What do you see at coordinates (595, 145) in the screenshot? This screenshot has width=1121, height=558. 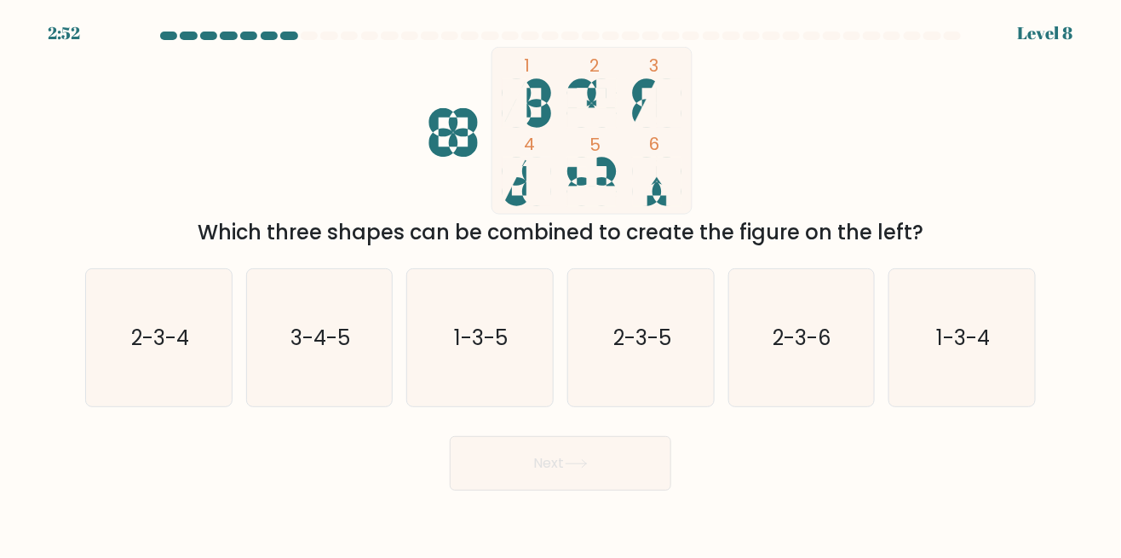 I see `tspan: 5` at bounding box center [595, 145].